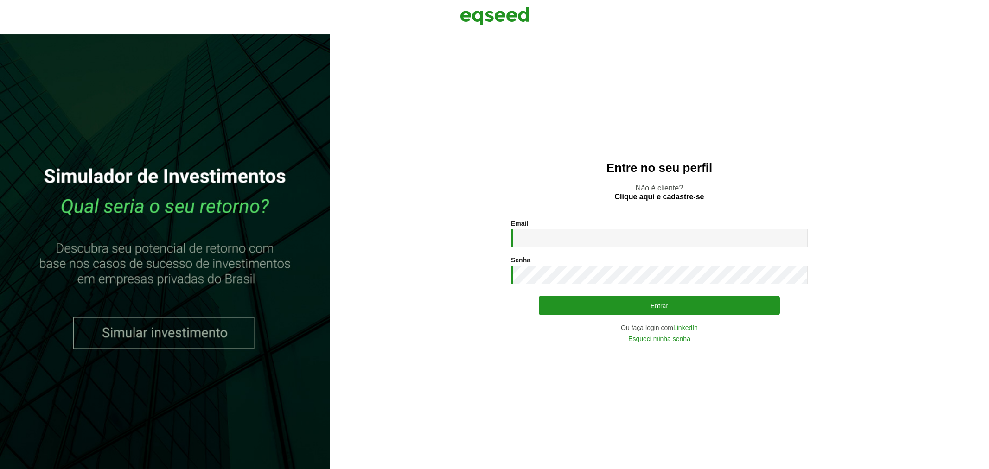 The width and height of the screenshot is (989, 469). I want to click on div: Ou faça login com, so click(659, 328).